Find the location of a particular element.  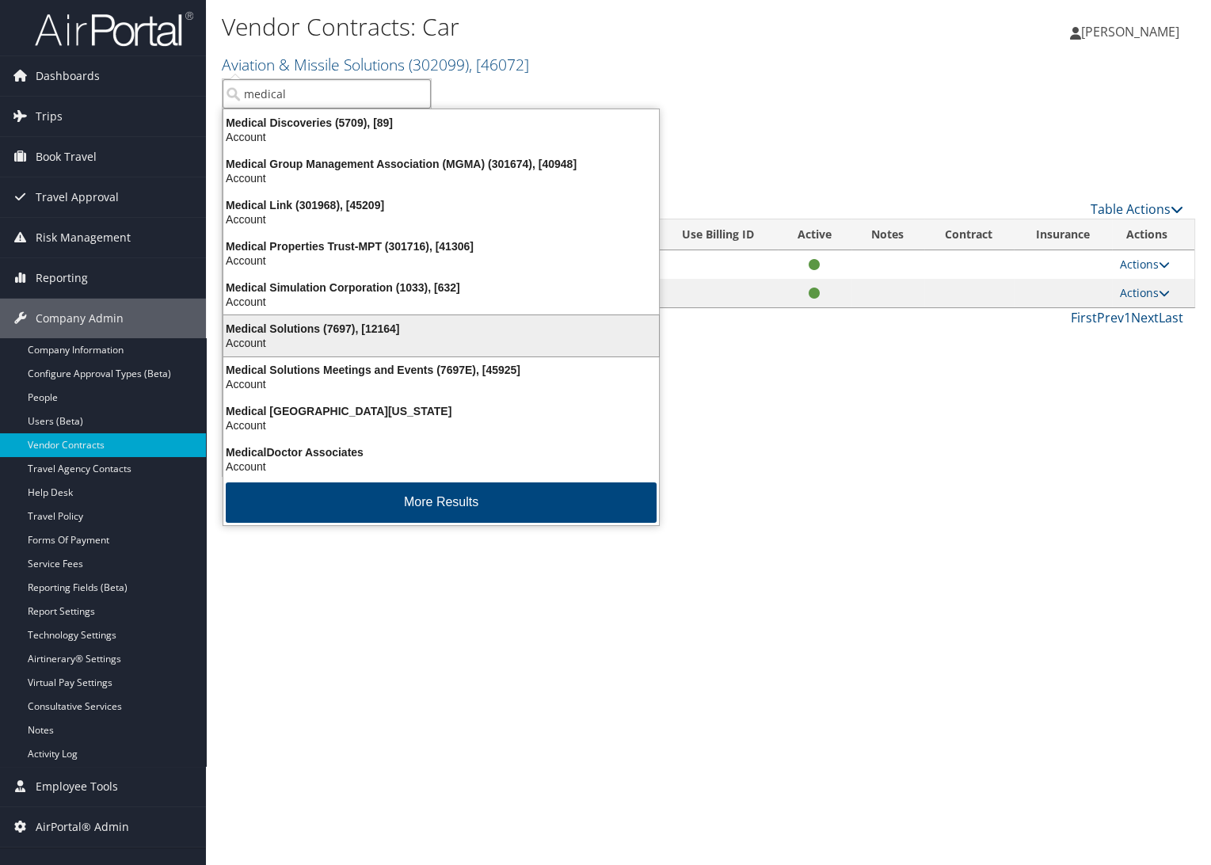

div: Medical Group Management Association (MGMA) (301674), [40948] is located at coordinates (441, 164).